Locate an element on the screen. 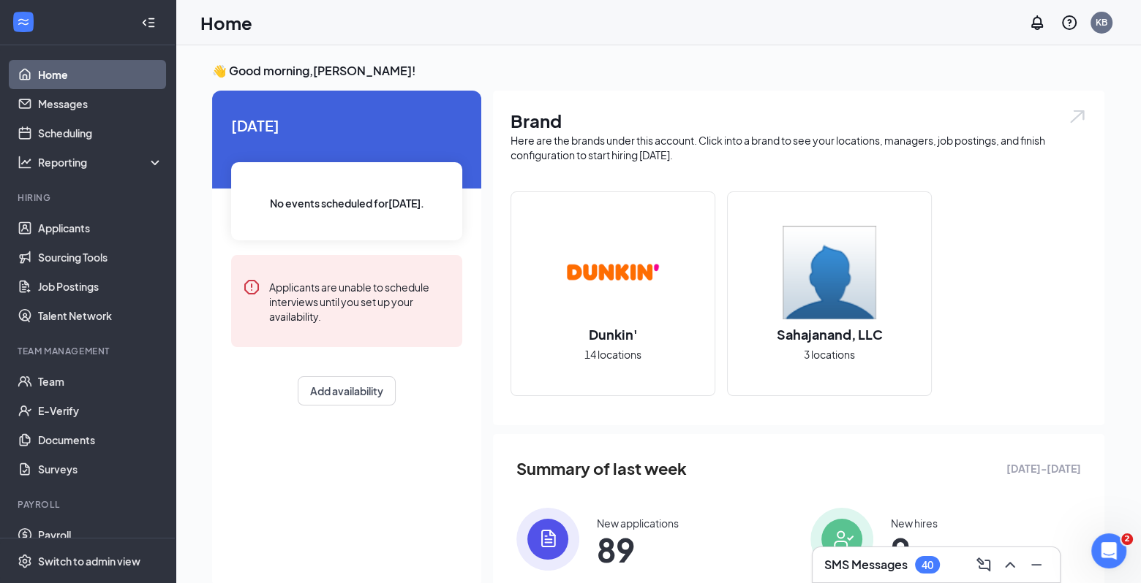 The width and height of the screenshot is (1141, 583). span: 3 locations is located at coordinates (829, 355).